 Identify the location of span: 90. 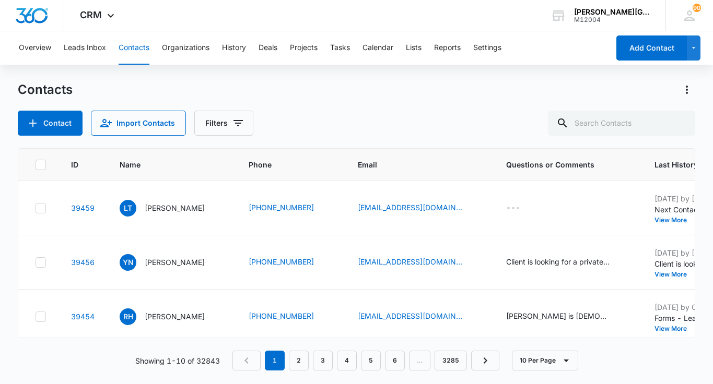
(696, 8).